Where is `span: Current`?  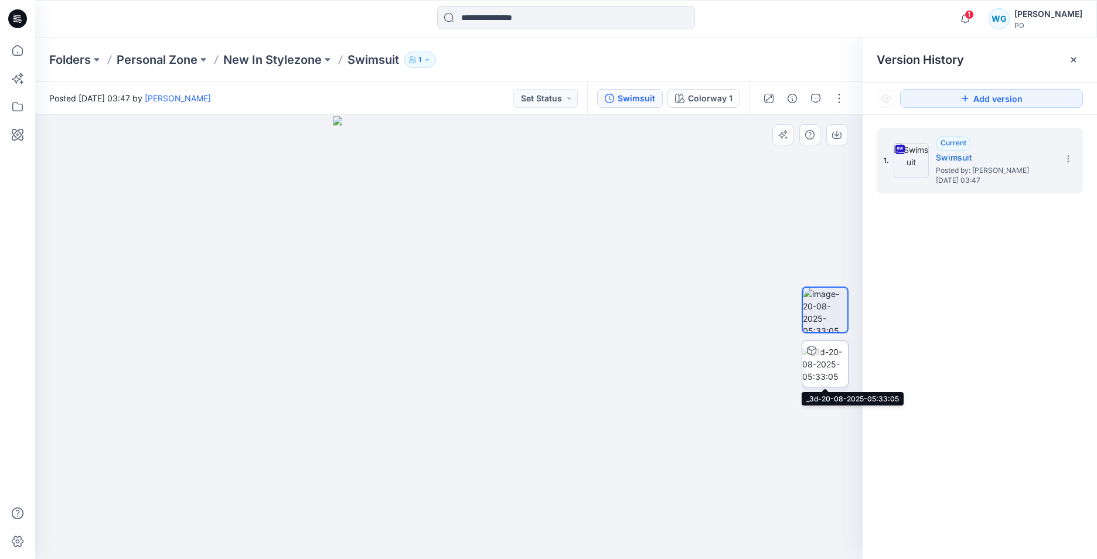
span: Current is located at coordinates (954, 142).